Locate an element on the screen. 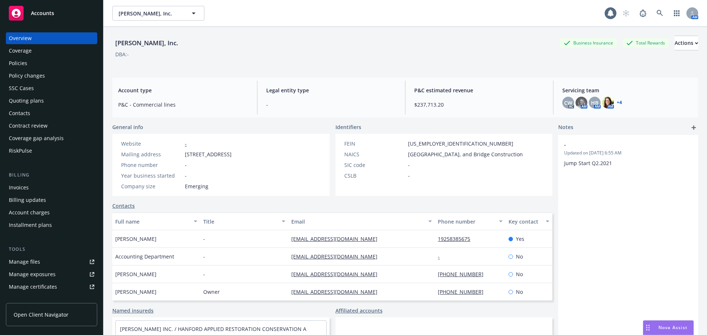 The image size is (707, 335). div: Billing updates is located at coordinates (27, 200).